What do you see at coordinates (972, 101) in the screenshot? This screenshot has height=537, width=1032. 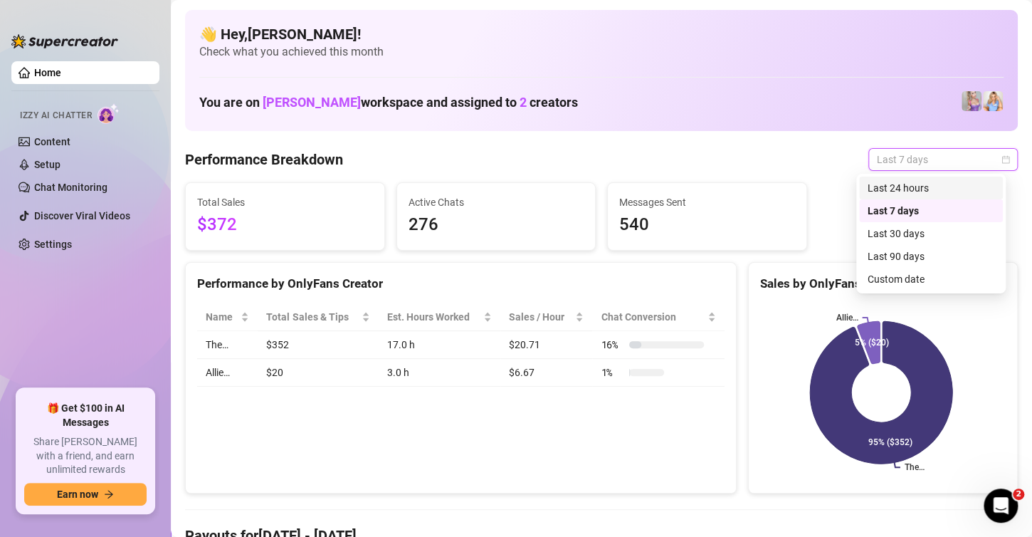 I see `img: Allie` at bounding box center [972, 101].